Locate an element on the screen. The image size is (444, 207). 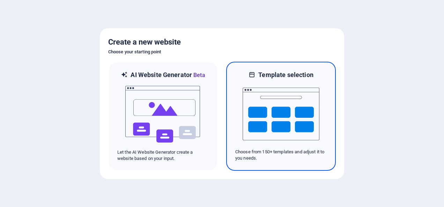
h5: Create a new website is located at coordinates (222, 42).